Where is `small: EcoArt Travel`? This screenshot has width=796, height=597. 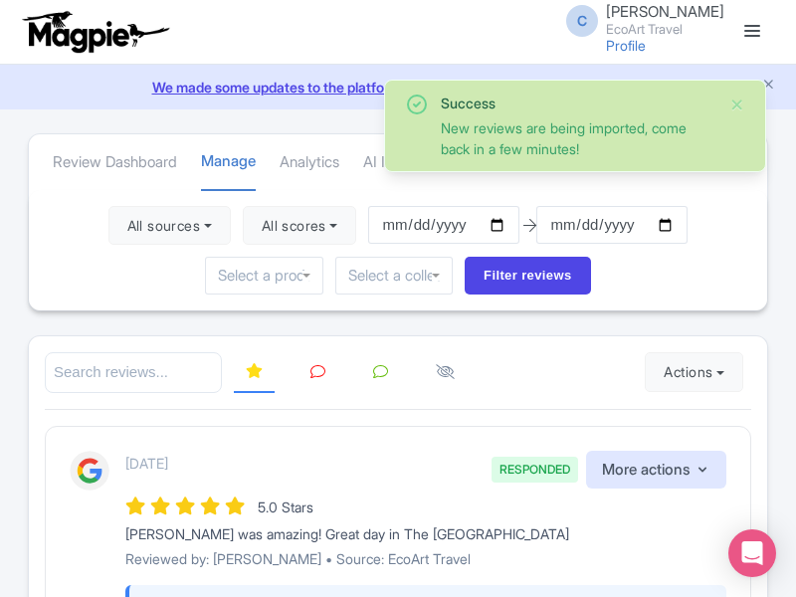
small: EcoArt Travel is located at coordinates (665, 29).